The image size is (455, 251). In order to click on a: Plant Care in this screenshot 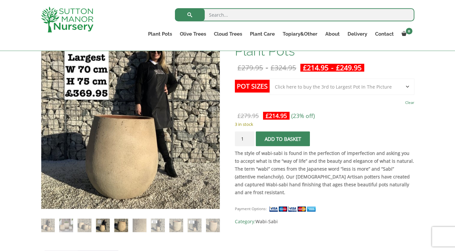, I will do `click(262, 34)`.